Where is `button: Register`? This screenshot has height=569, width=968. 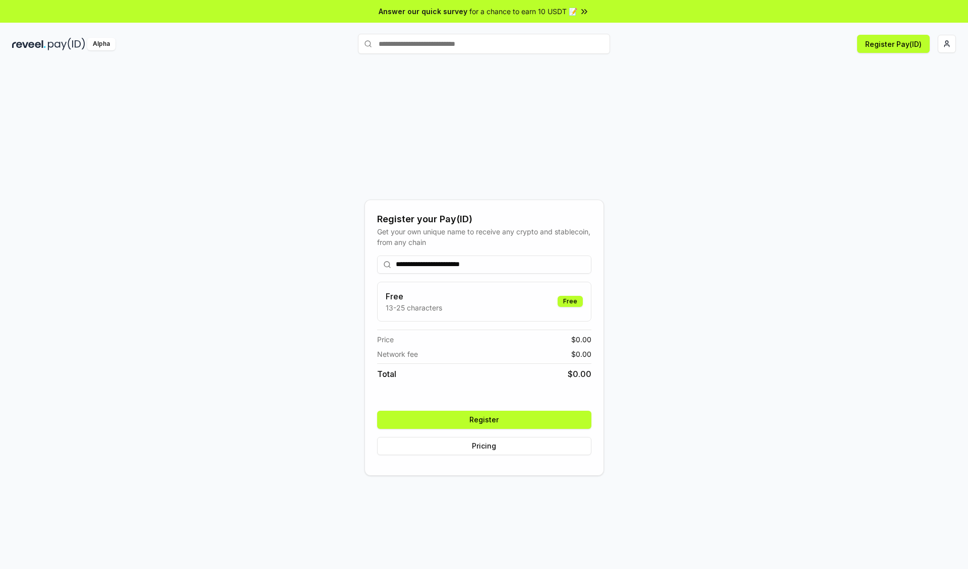 button: Register is located at coordinates (484, 420).